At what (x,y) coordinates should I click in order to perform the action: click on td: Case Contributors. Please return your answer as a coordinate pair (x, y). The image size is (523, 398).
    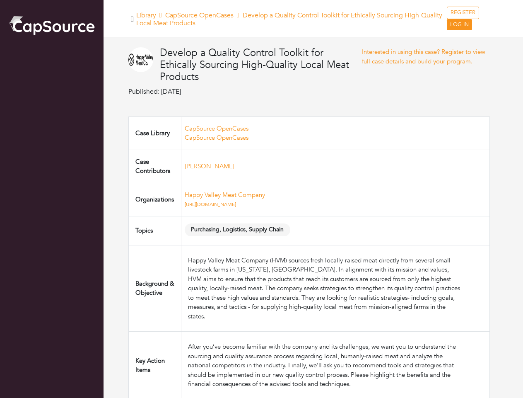
    Looking at the image, I should click on (155, 166).